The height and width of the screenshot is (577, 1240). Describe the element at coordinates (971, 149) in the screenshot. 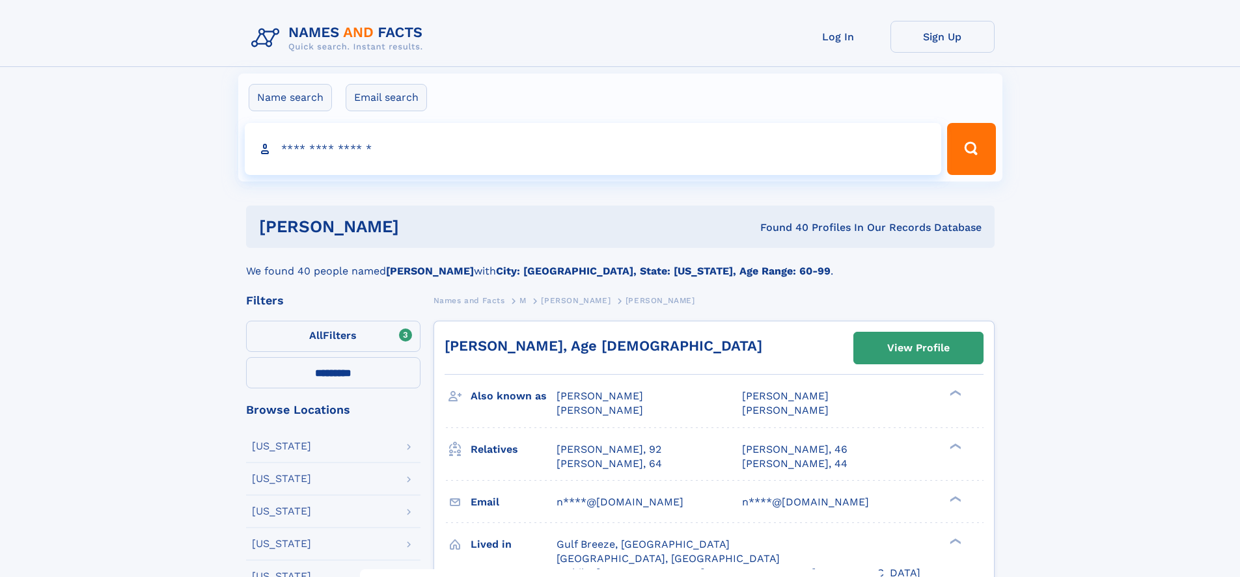

I see `button: Search Button` at that location.